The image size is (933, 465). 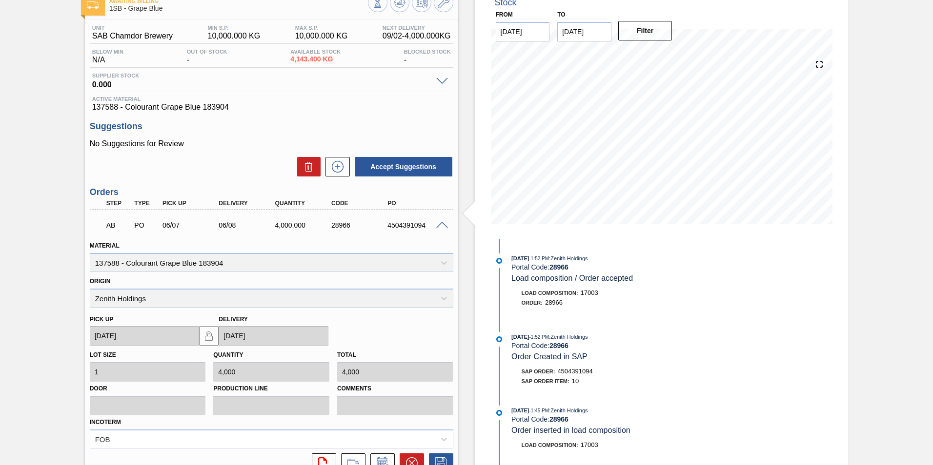 I want to click on div: Purchase order, so click(x=146, y=225).